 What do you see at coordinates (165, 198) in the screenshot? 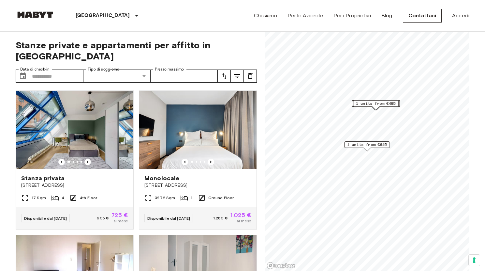
I see `span: 32.72 Sqm` at bounding box center [165, 198].